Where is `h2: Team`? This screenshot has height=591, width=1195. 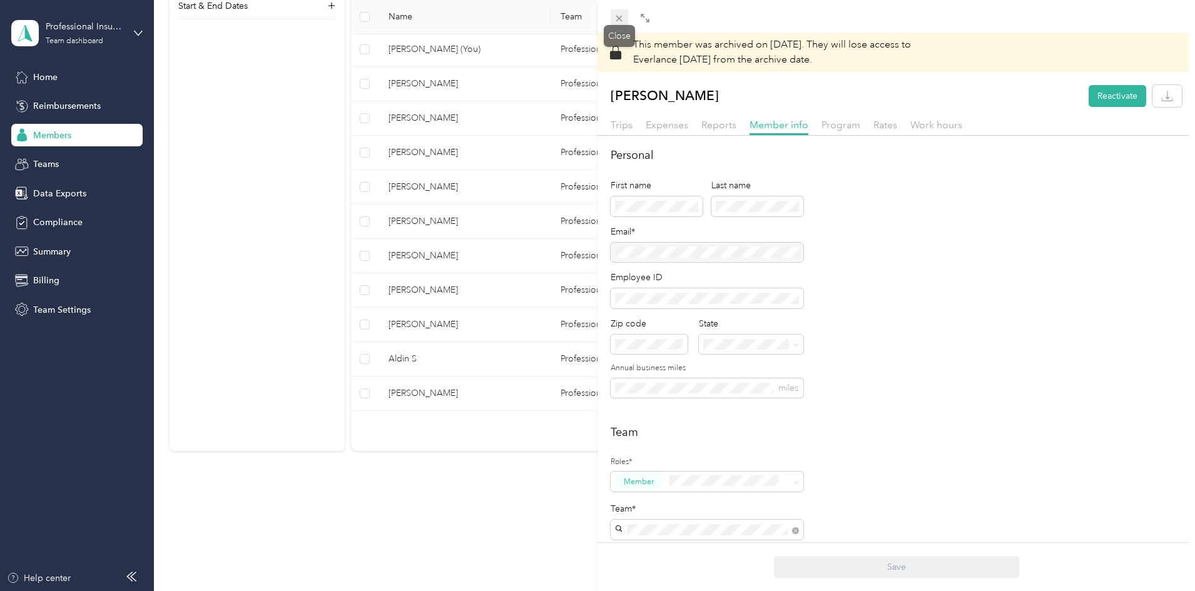 h2: Team is located at coordinates (896, 432).